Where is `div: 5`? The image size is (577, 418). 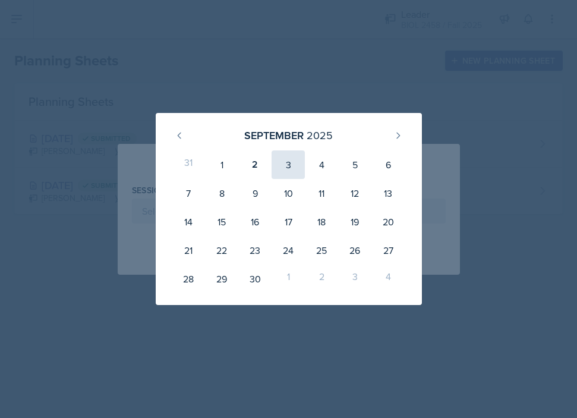 div: 5 is located at coordinates (355, 165).